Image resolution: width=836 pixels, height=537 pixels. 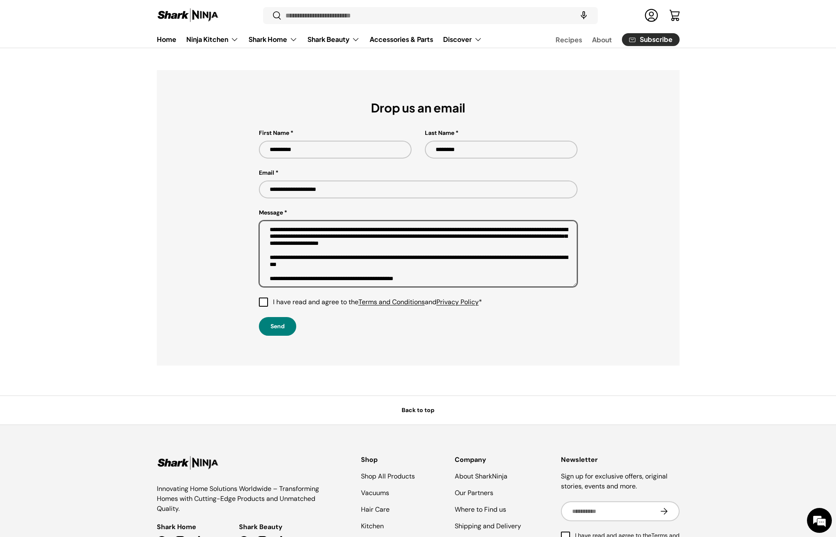 What do you see at coordinates (334, 39) in the screenshot?
I see `summary: Shark Beauty` at bounding box center [334, 39].